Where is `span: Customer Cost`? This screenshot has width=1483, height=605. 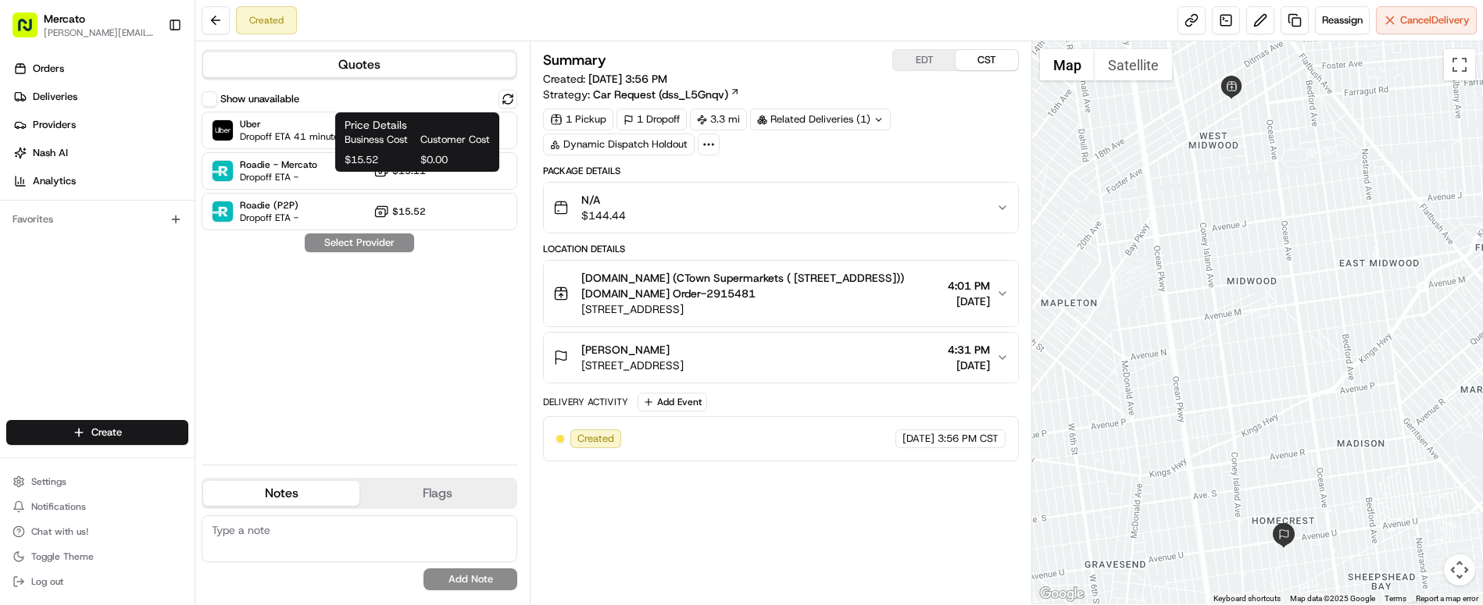
span: Customer Cost is located at coordinates (455, 140).